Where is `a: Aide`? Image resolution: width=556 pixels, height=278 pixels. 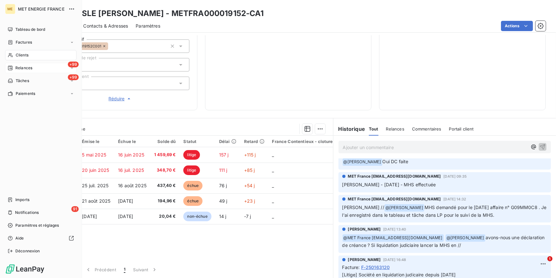
a: Aide is located at coordinates (41, 238).